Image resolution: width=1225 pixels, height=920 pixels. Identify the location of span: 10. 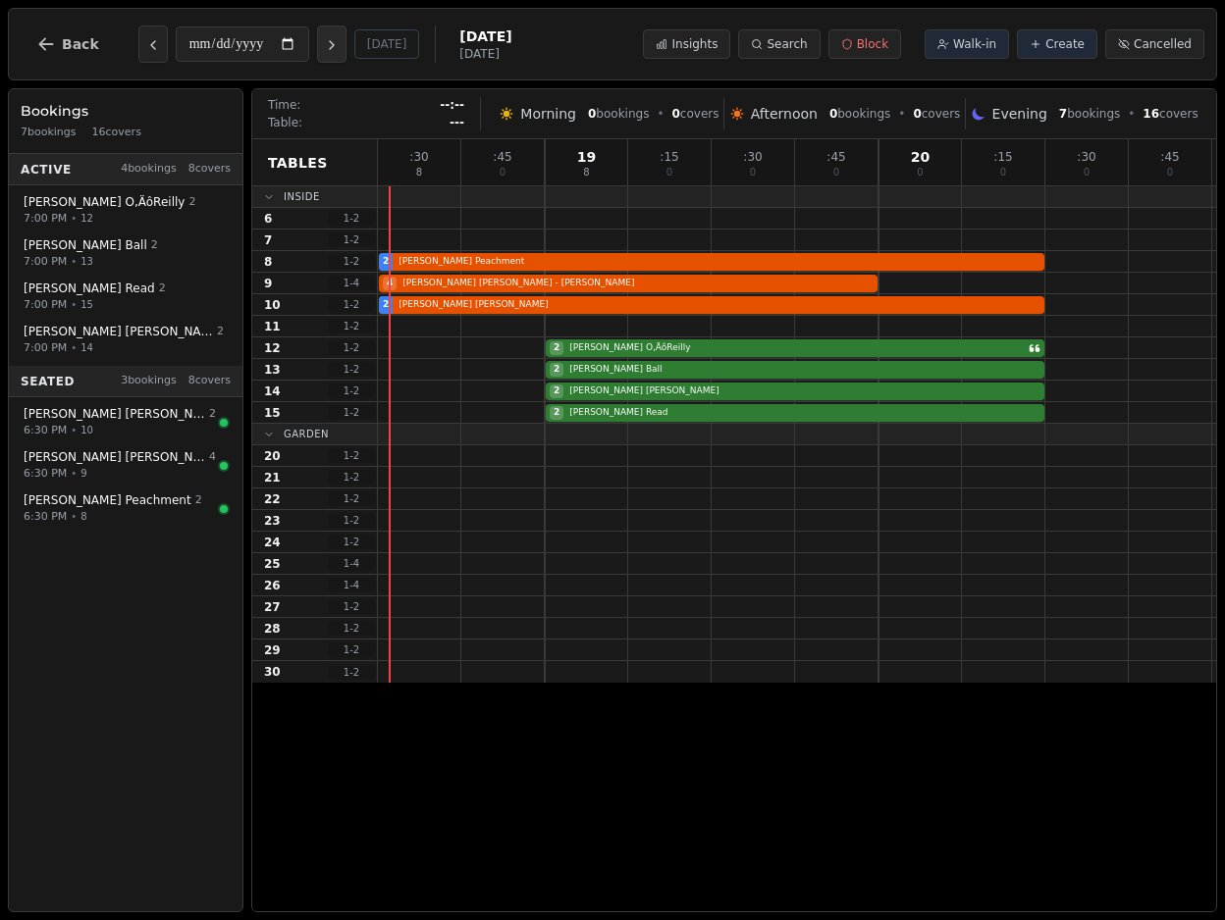
(86, 430).